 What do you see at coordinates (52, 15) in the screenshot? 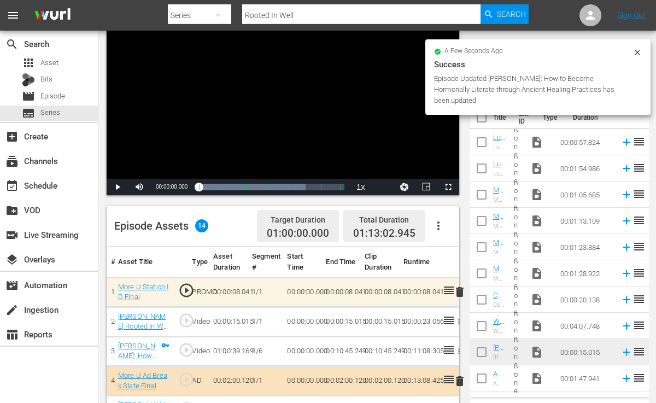
I see `img: ans4CAIJ8jUAAAAAAAAAAAAAAAAAAAAAAAAgQb4GAAAAAAAAAAAAAAAAAAAAAAAAJMjXAAAAAAAAAAAAAAAAAAAAAAAAgAT5G...` at bounding box center [52, 15].